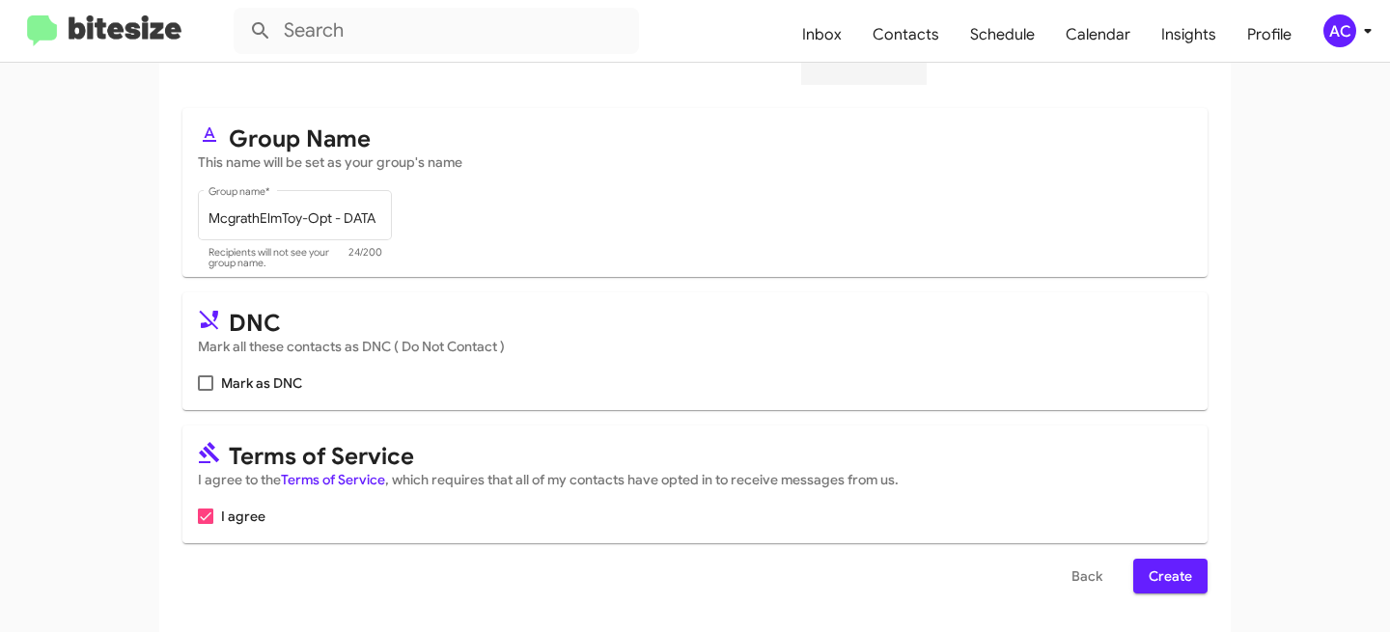  Describe the element at coordinates (905, 35) in the screenshot. I see `span: Contacts` at that location.